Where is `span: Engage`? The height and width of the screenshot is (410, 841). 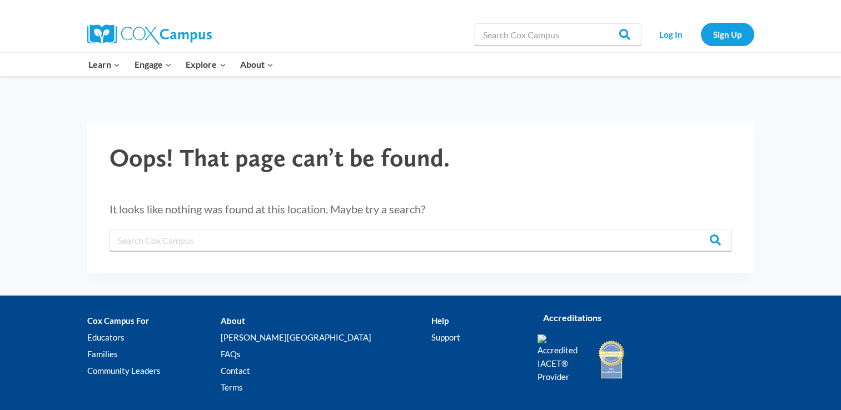
span: Engage is located at coordinates (153, 64).